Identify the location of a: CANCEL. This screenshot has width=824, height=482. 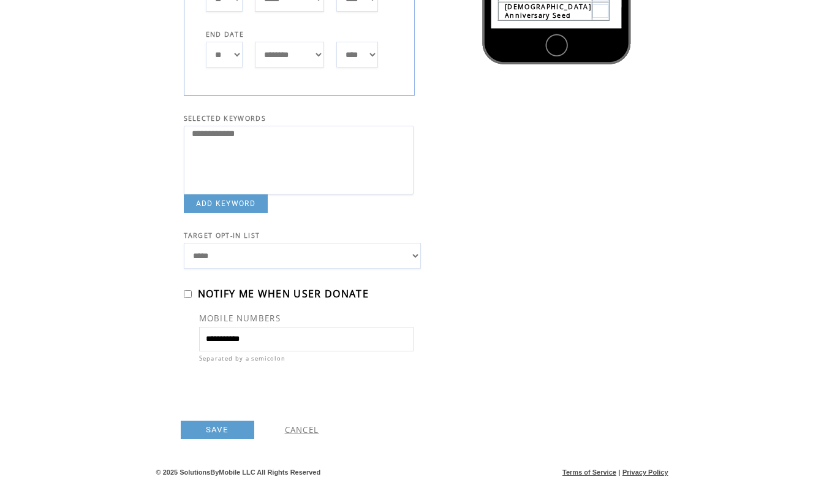
(302, 430).